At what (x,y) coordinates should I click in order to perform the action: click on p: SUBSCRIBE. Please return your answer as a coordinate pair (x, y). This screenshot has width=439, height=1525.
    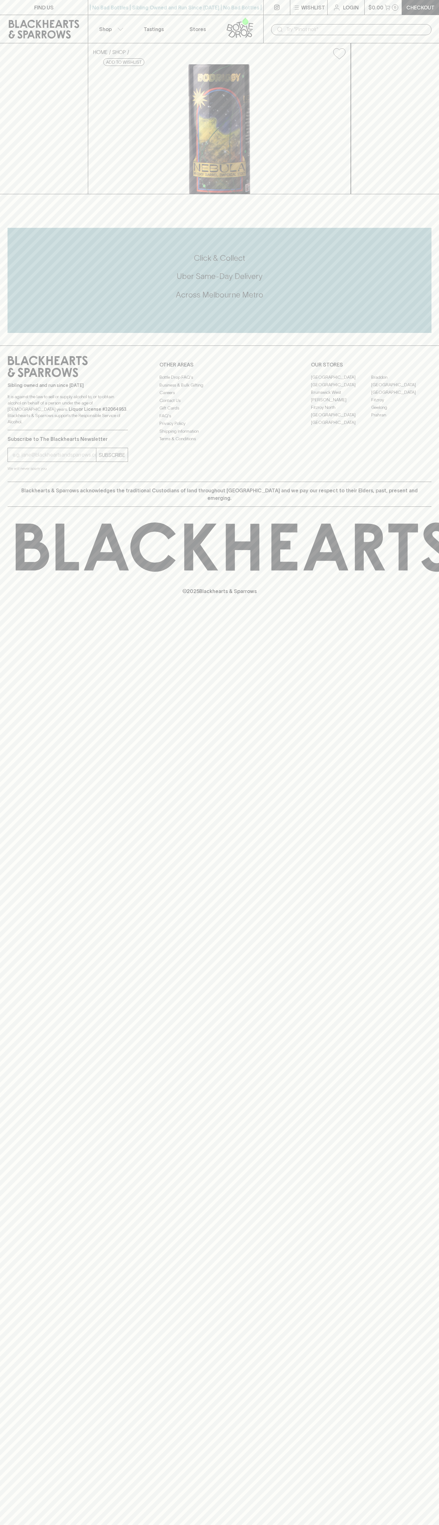
    Looking at the image, I should click on (112, 455).